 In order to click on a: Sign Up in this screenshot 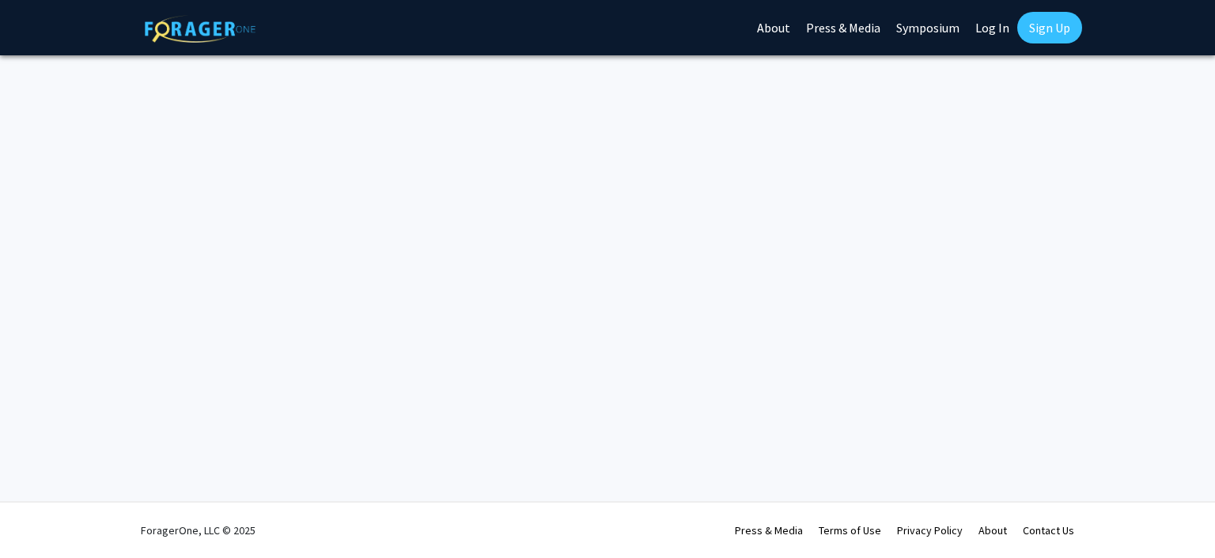, I will do `click(1050, 28)`.